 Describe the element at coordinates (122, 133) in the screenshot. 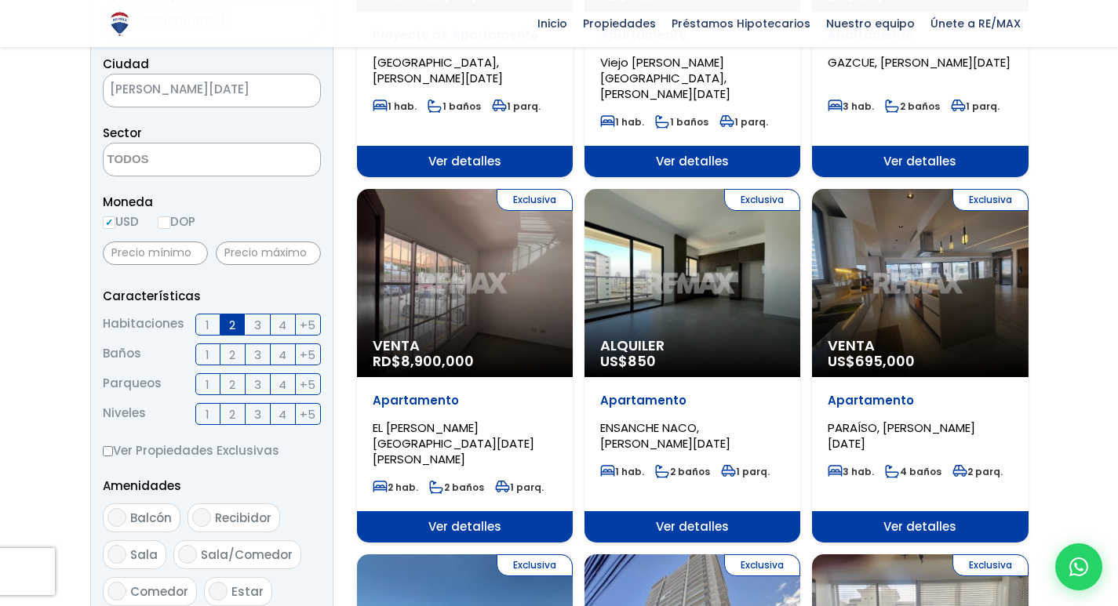

I see `span: Sector` at that location.